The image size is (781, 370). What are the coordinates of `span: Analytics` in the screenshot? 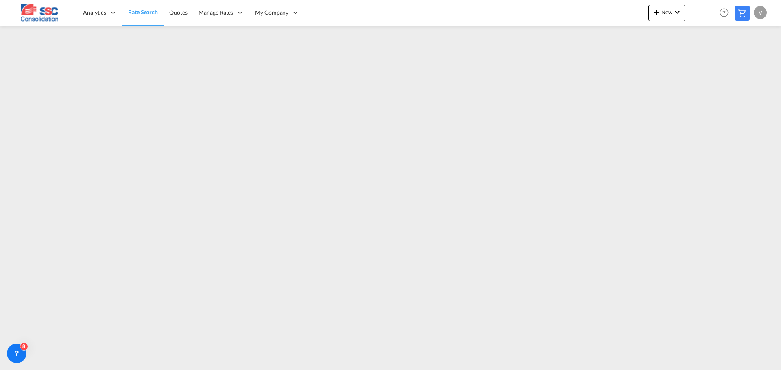 It's located at (94, 13).